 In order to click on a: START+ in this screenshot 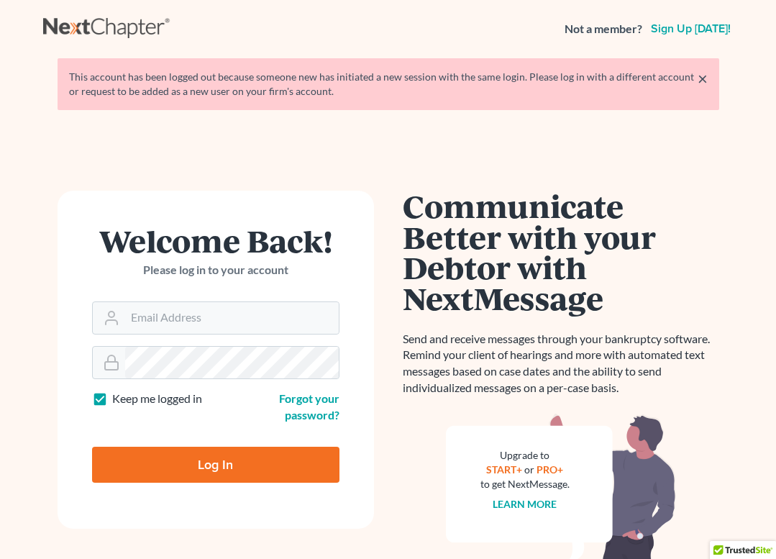, I will do `click(504, 469)`.